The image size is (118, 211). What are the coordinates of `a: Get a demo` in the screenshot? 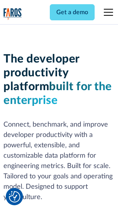 It's located at (72, 12).